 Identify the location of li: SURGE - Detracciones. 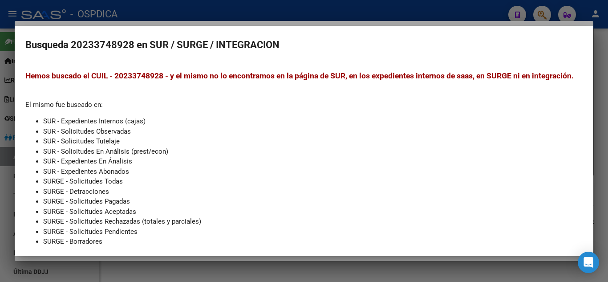
(313, 191).